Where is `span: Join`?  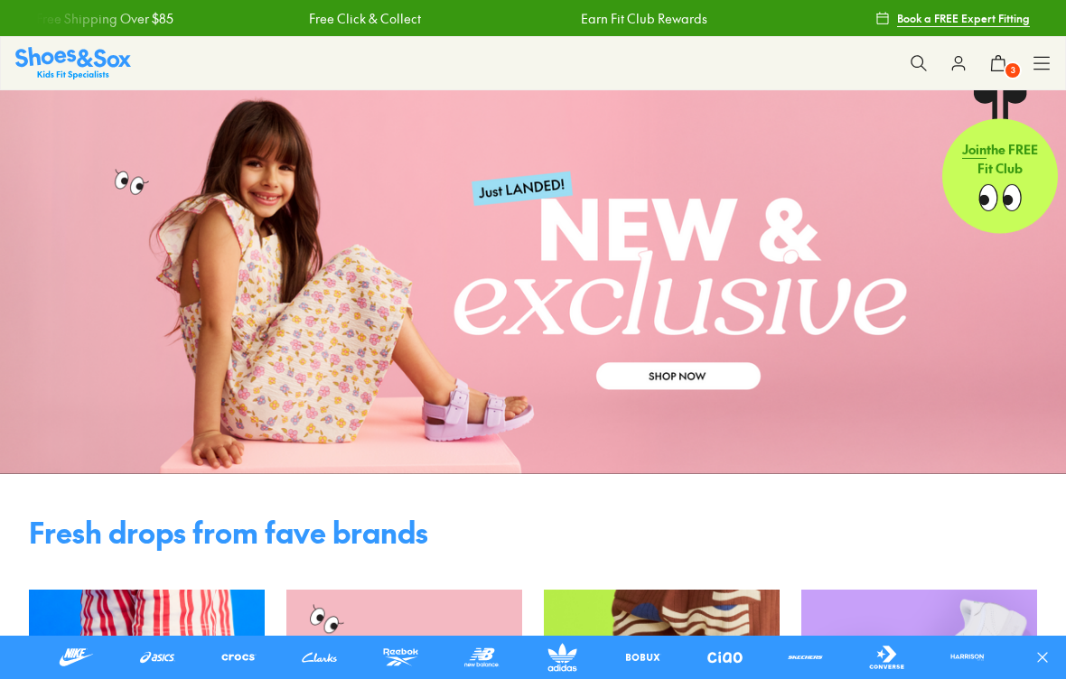 span: Join is located at coordinates (974, 149).